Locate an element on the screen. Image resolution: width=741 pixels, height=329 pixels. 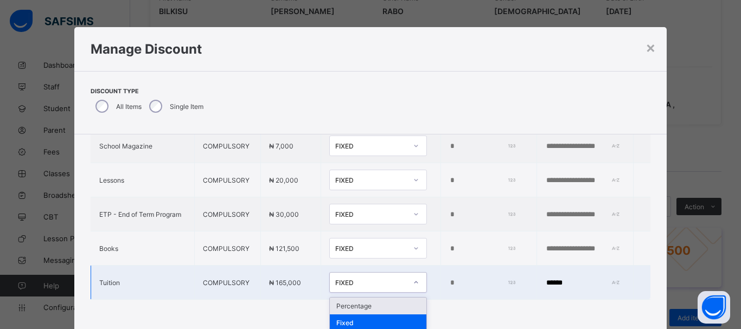
td: School Magazine is located at coordinates (142, 146).